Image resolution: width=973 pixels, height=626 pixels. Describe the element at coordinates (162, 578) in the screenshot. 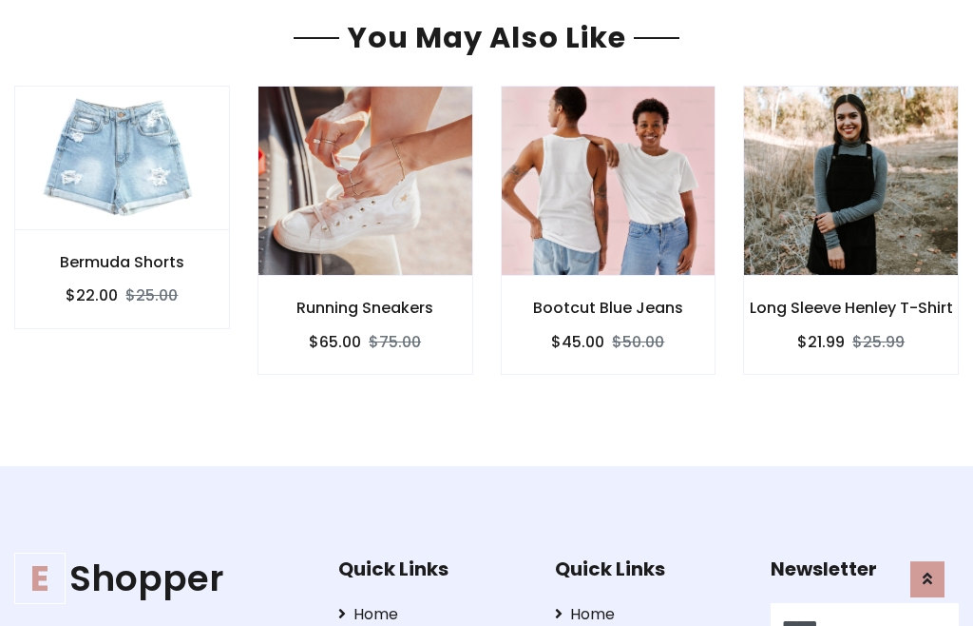

I see `a: EShopper` at that location.